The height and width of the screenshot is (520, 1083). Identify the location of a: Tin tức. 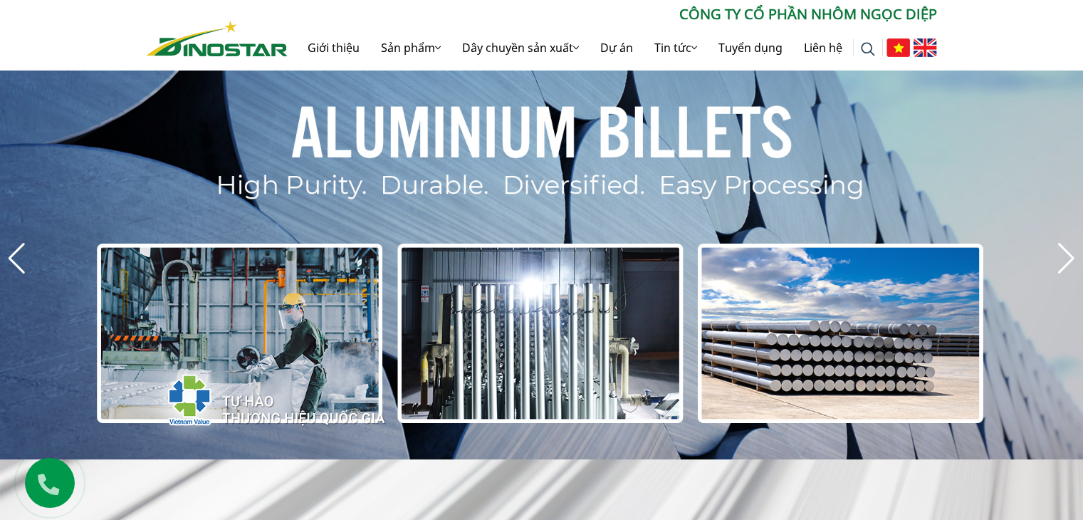
(676, 48).